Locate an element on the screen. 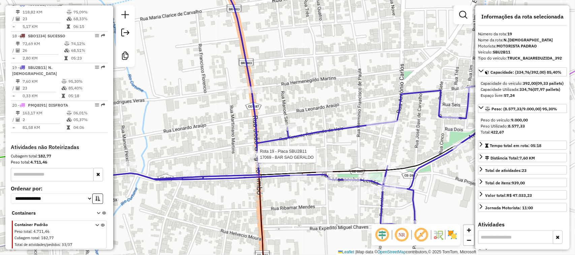 The width and height of the screenshot is (575, 255). span: Peso do veículo: is located at coordinates (504, 120).